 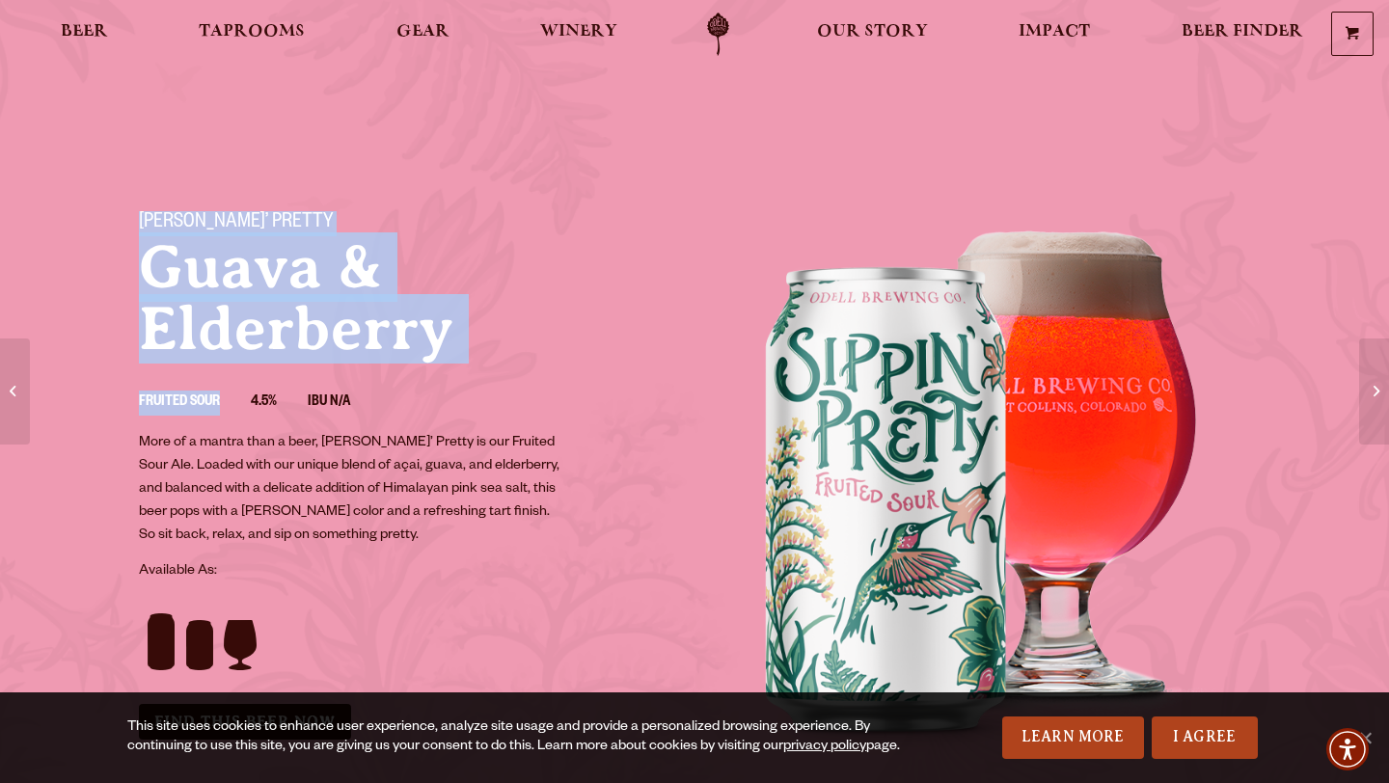 What do you see at coordinates (718, 34) in the screenshot?
I see `a: Odell Home` at bounding box center [718, 34].